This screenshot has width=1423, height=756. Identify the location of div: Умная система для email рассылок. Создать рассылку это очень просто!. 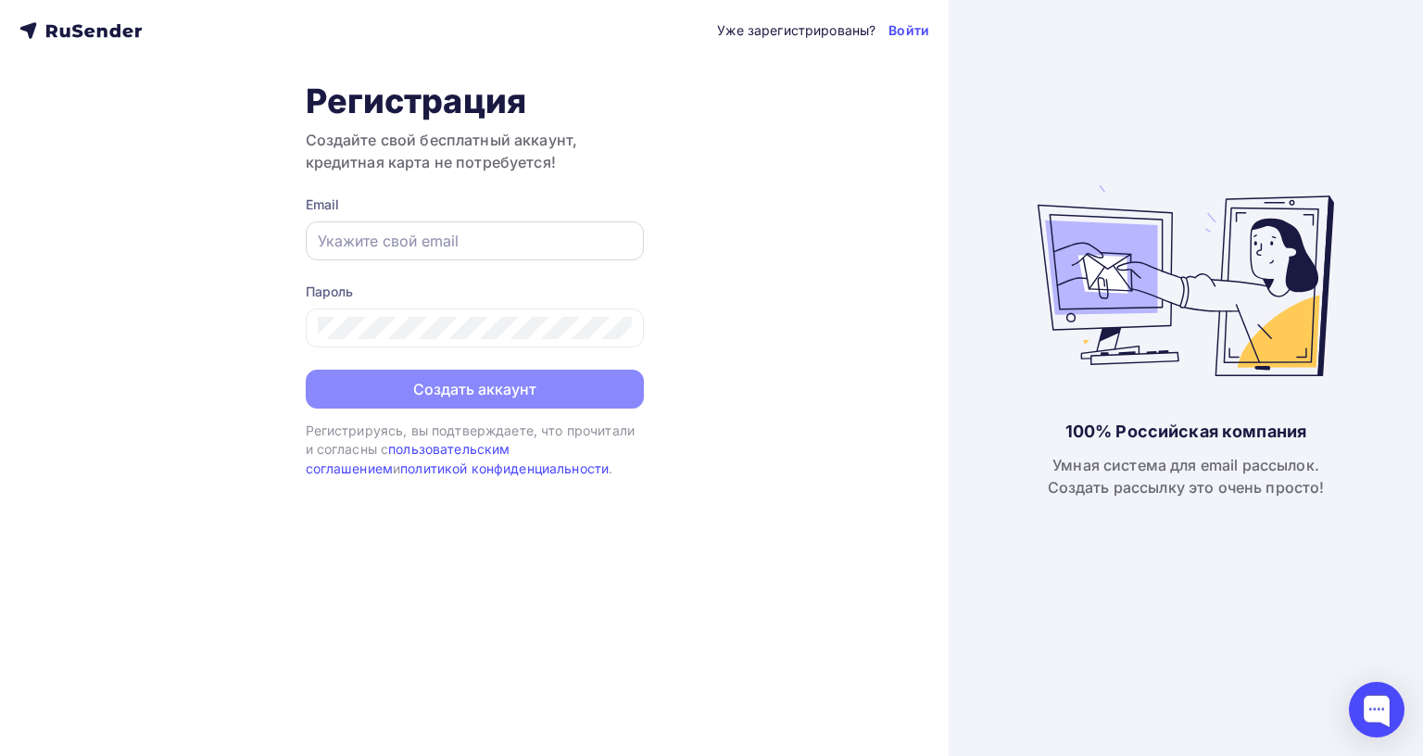
(1186, 476).